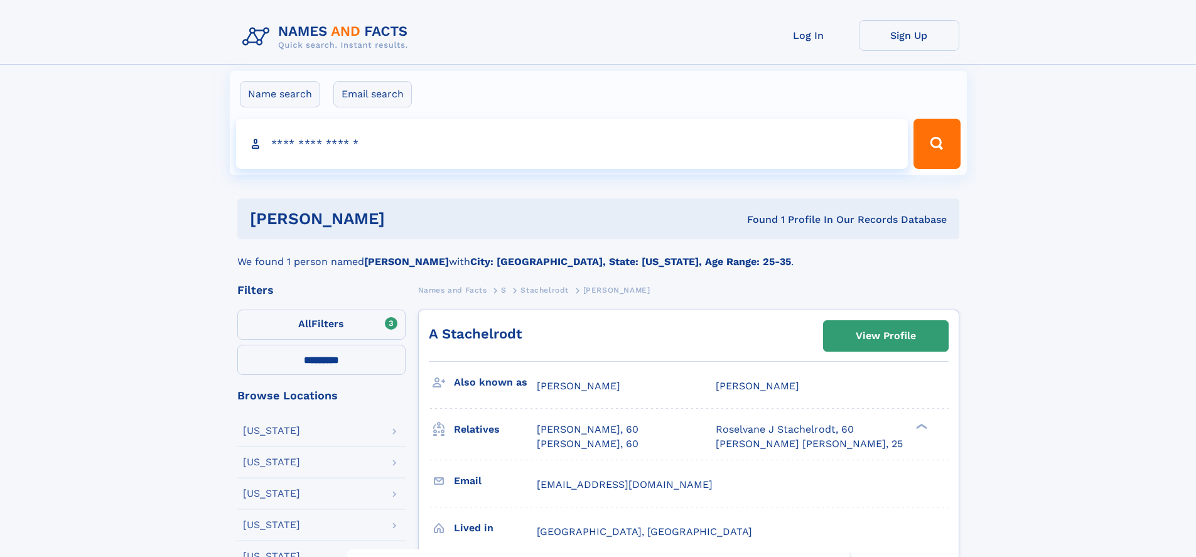  Describe the element at coordinates (280, 94) in the screenshot. I see `label: Name search` at that location.